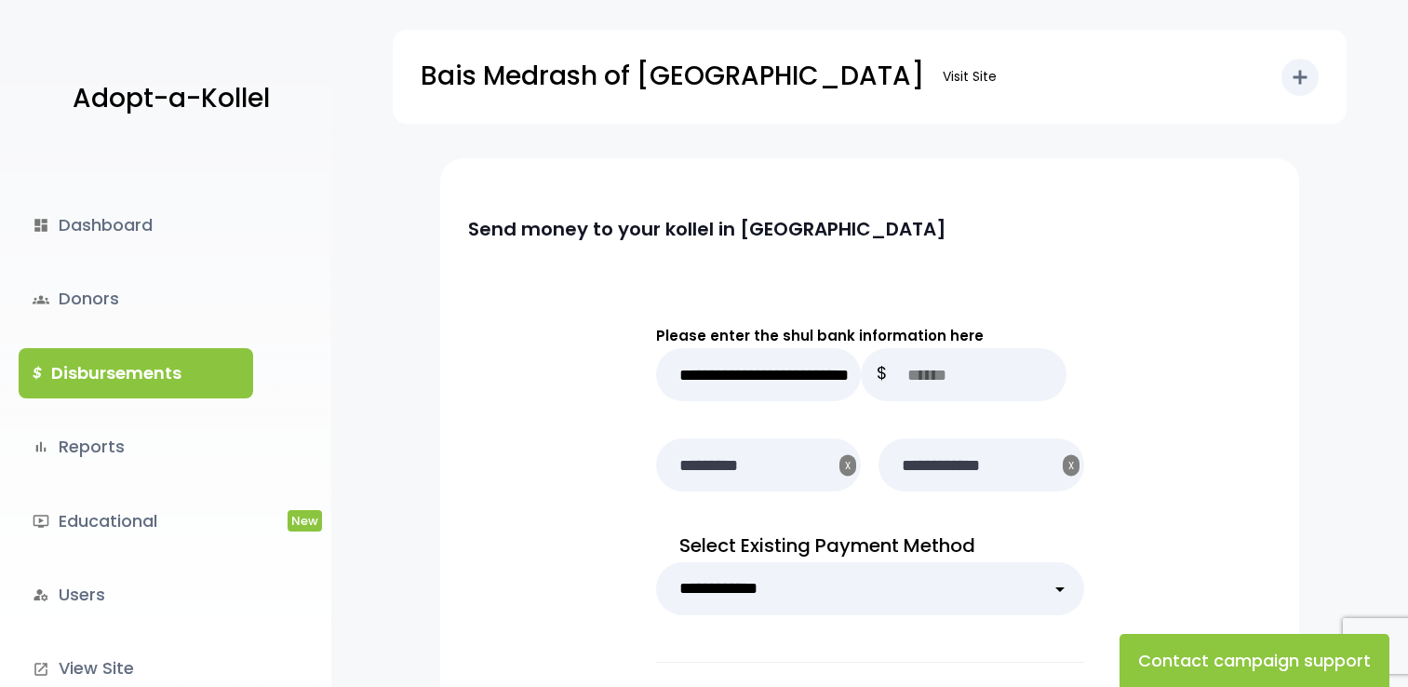 This screenshot has height=687, width=1408. What do you see at coordinates (136, 595) in the screenshot?
I see `a: manage_accountsUsers` at bounding box center [136, 595].